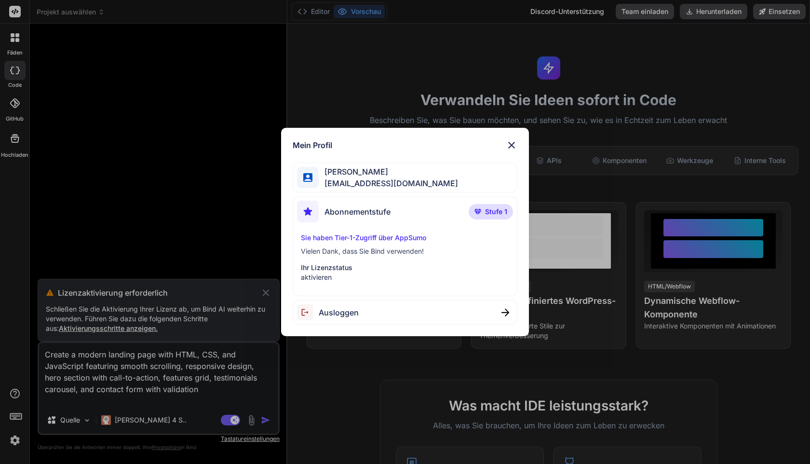  Describe the element at coordinates (316, 277) in the screenshot. I see `font: aktivieren` at that location.